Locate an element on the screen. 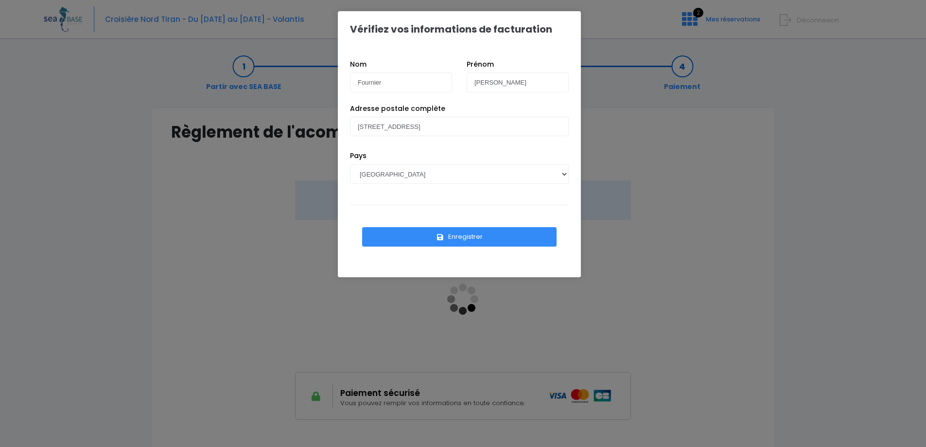  button: Enregistrer is located at coordinates (459, 237).